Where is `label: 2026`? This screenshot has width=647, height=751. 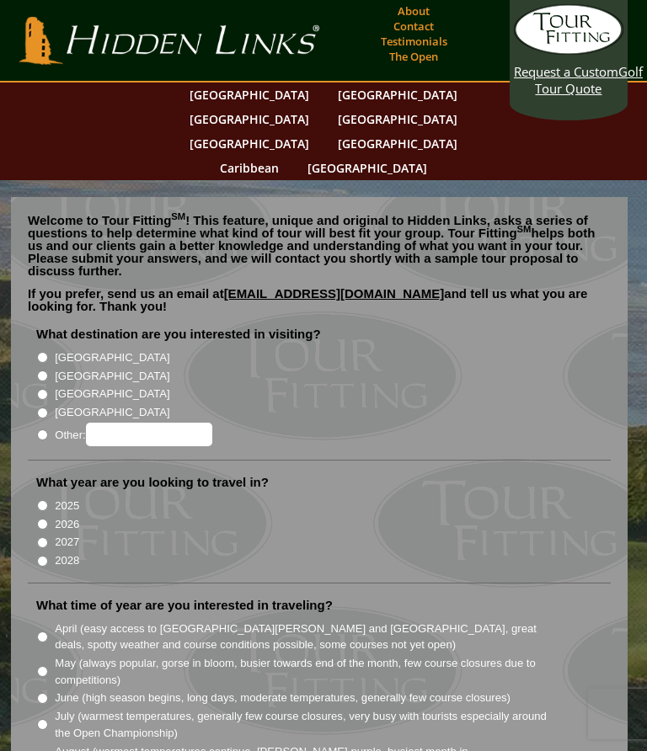 label: 2026 is located at coordinates (67, 524).